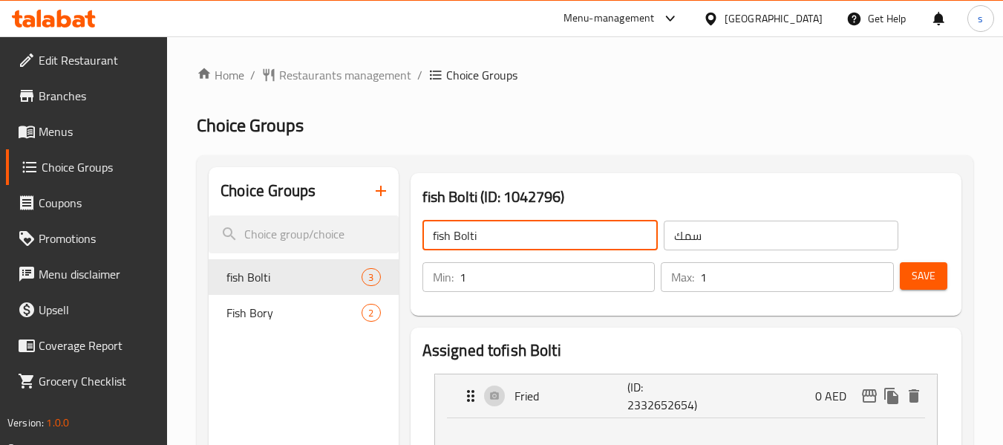 The image size is (1003, 445). I want to click on p: (ID: 2332652654), so click(665, 396).